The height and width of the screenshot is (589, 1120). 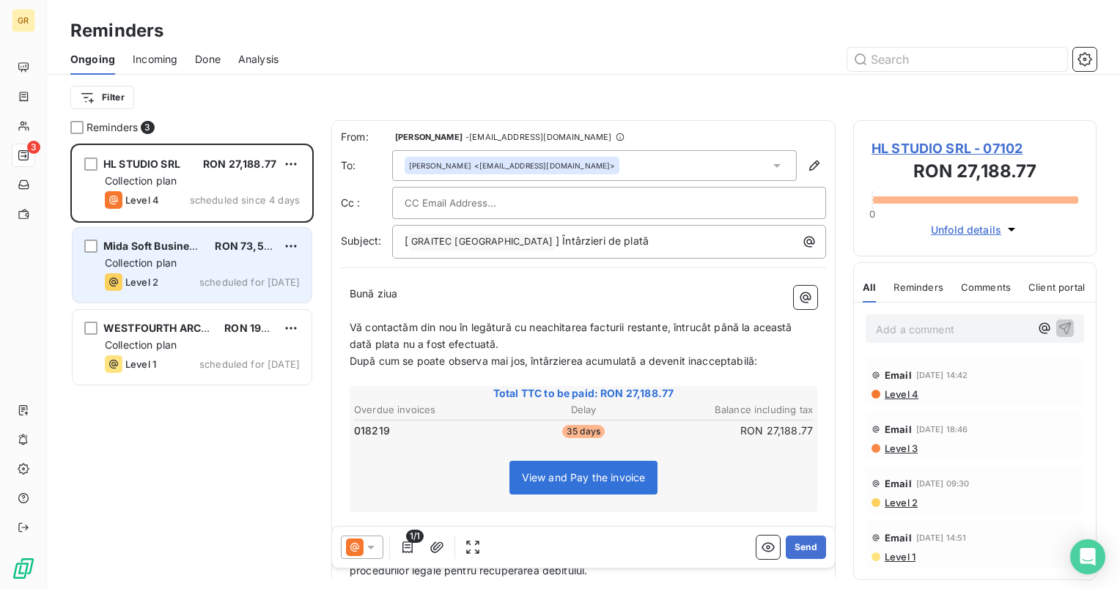 I want to click on h3: Reminders, so click(x=117, y=31).